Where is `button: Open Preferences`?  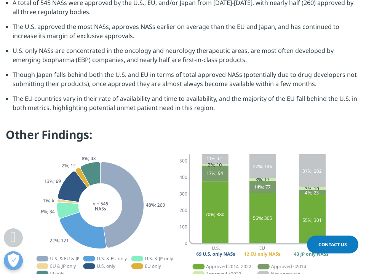 button: Open Preferences is located at coordinates (13, 261).